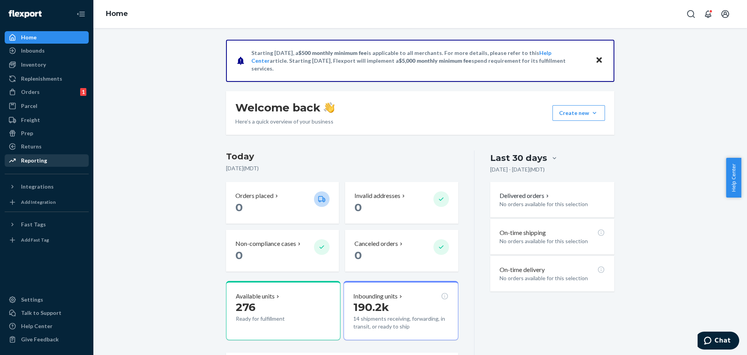 The image size is (747, 355). I want to click on button: Close, so click(599, 60).